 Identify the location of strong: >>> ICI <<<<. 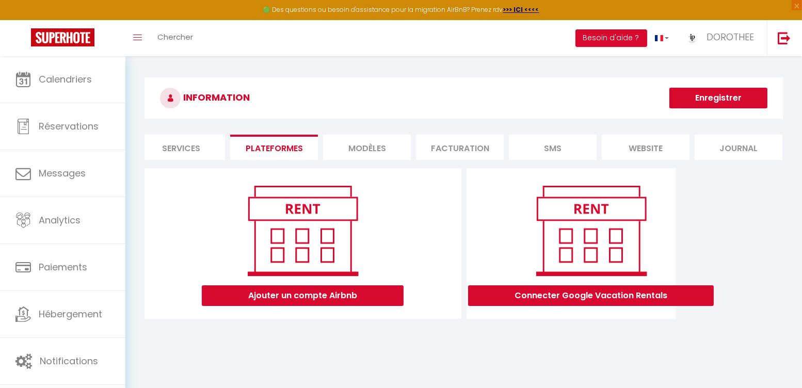
(521, 9).